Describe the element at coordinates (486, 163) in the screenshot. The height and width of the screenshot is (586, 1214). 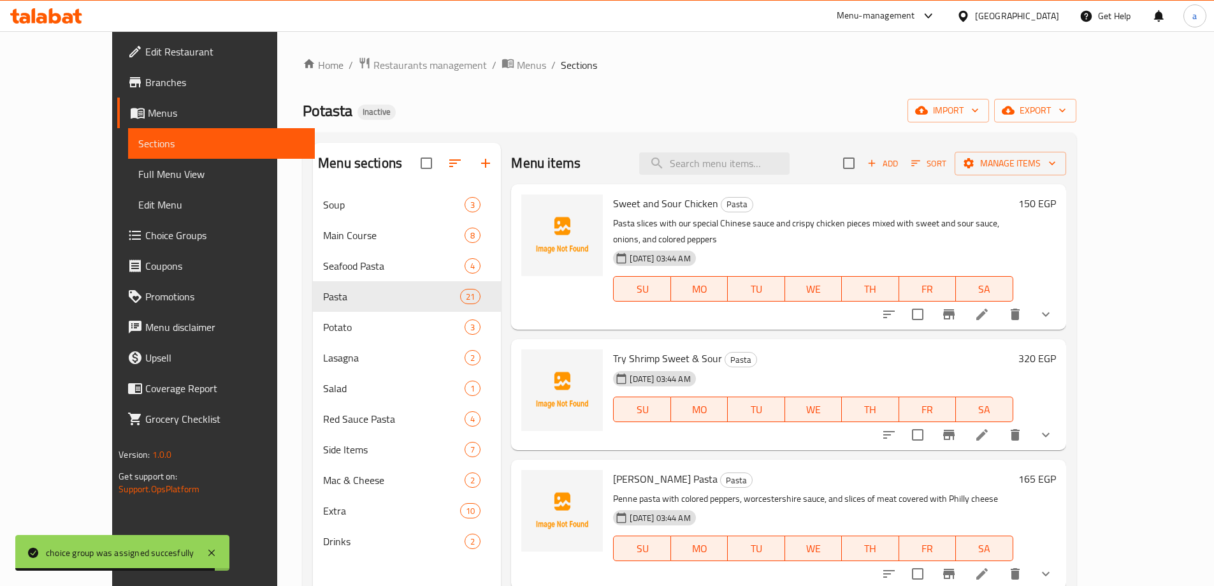
I see `button: Add section` at that location.